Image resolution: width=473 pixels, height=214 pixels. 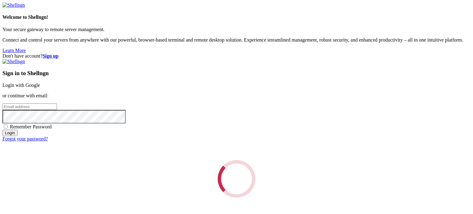 What do you see at coordinates (237, 73) in the screenshot?
I see `h3: Sign in to Shellngn` at bounding box center [237, 73].